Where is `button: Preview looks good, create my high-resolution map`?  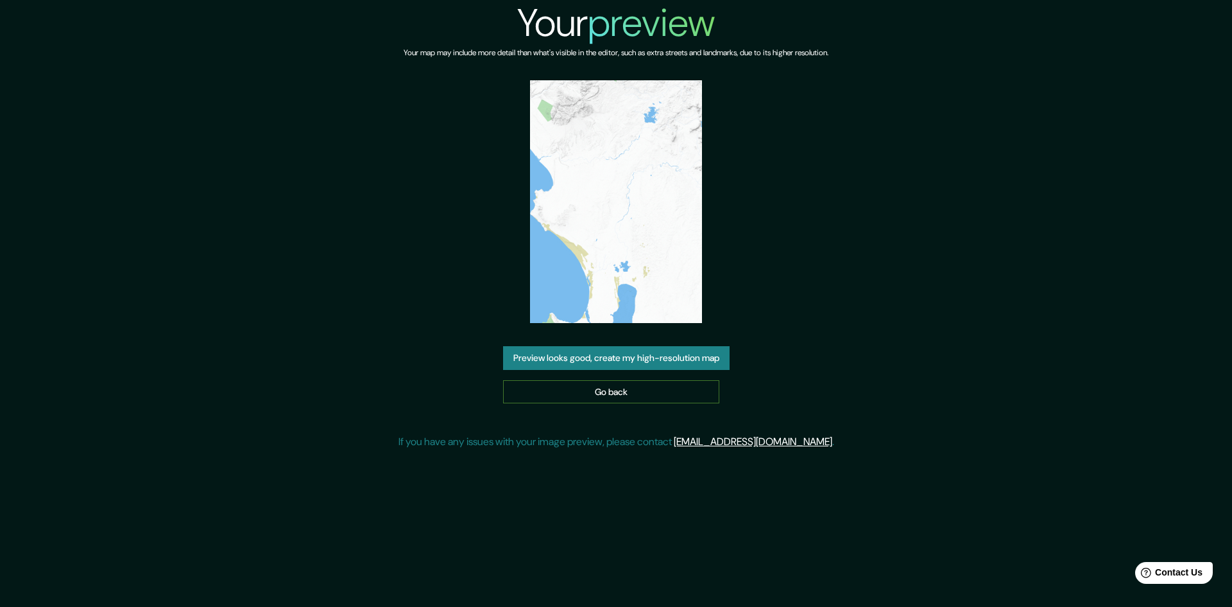
button: Preview looks good, create my high-resolution map is located at coordinates (616, 358).